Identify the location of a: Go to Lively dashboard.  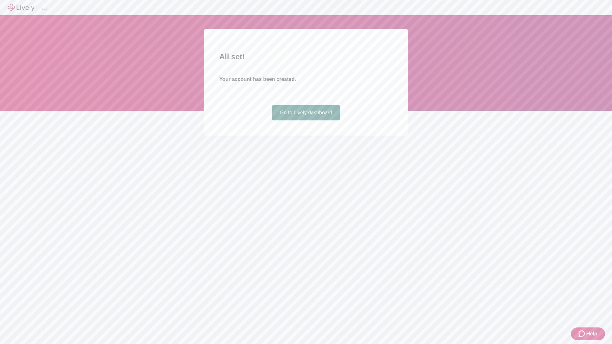
(306, 113).